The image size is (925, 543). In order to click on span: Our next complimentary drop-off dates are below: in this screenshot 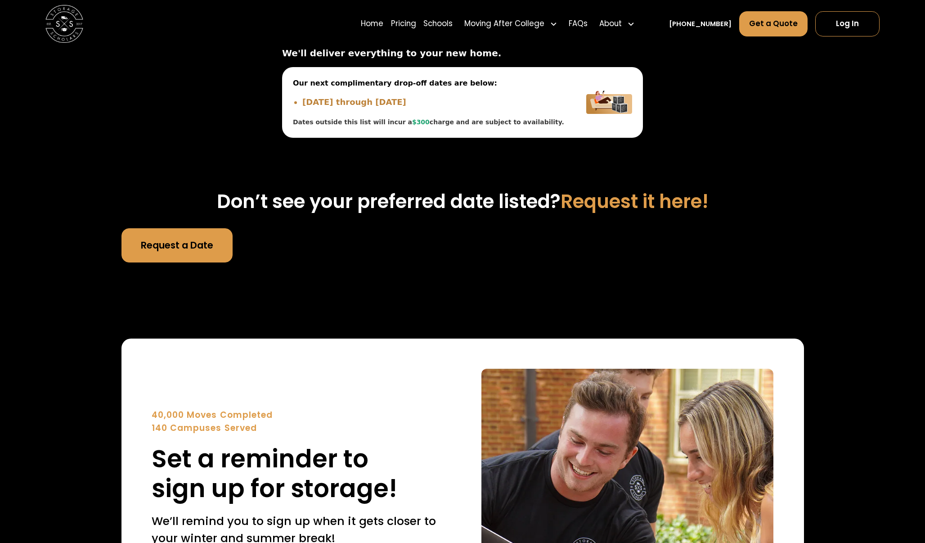, I will do `click(429, 83)`.